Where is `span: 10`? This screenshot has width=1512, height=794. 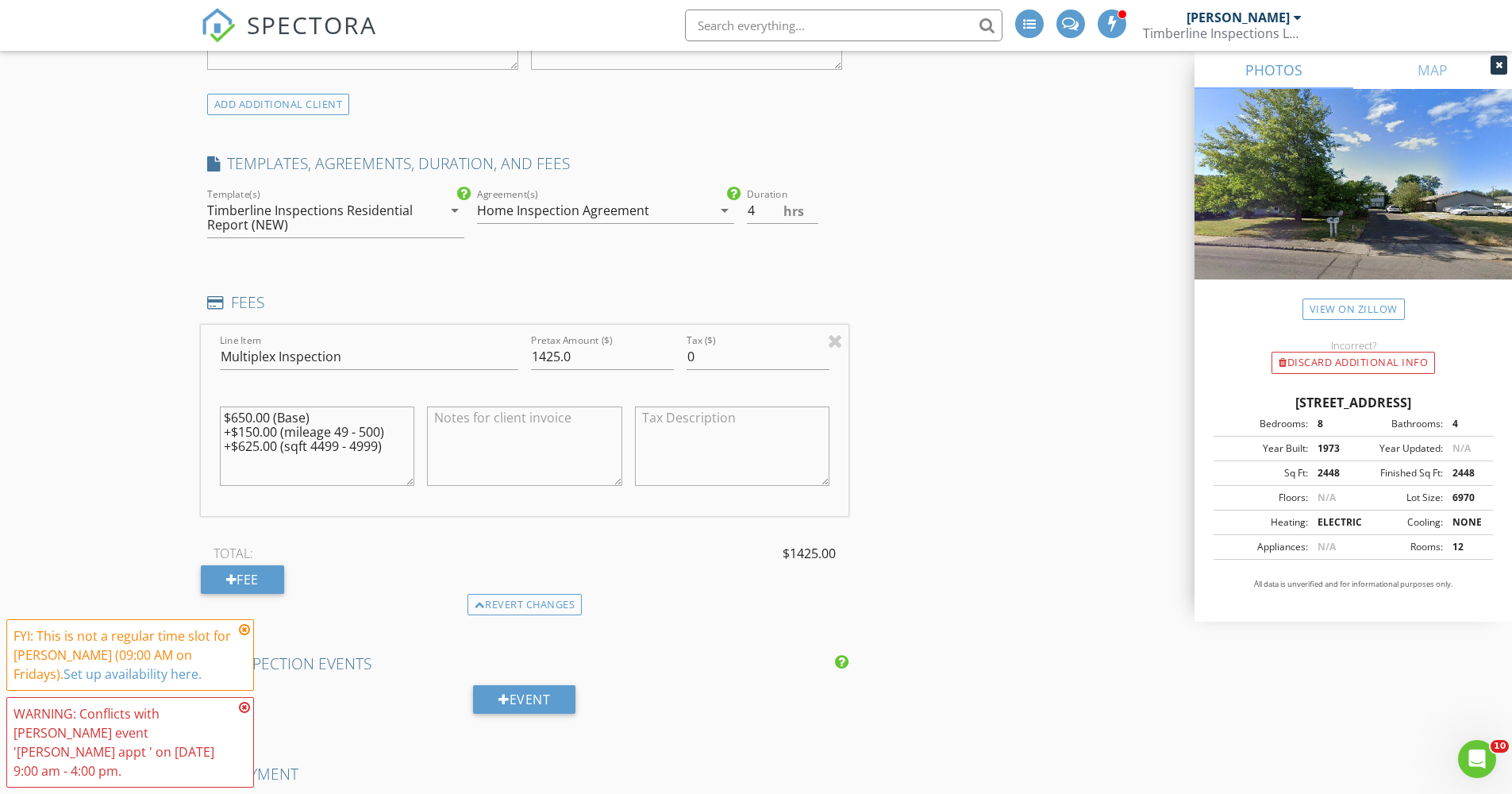 span: 10 is located at coordinates (1499, 747).